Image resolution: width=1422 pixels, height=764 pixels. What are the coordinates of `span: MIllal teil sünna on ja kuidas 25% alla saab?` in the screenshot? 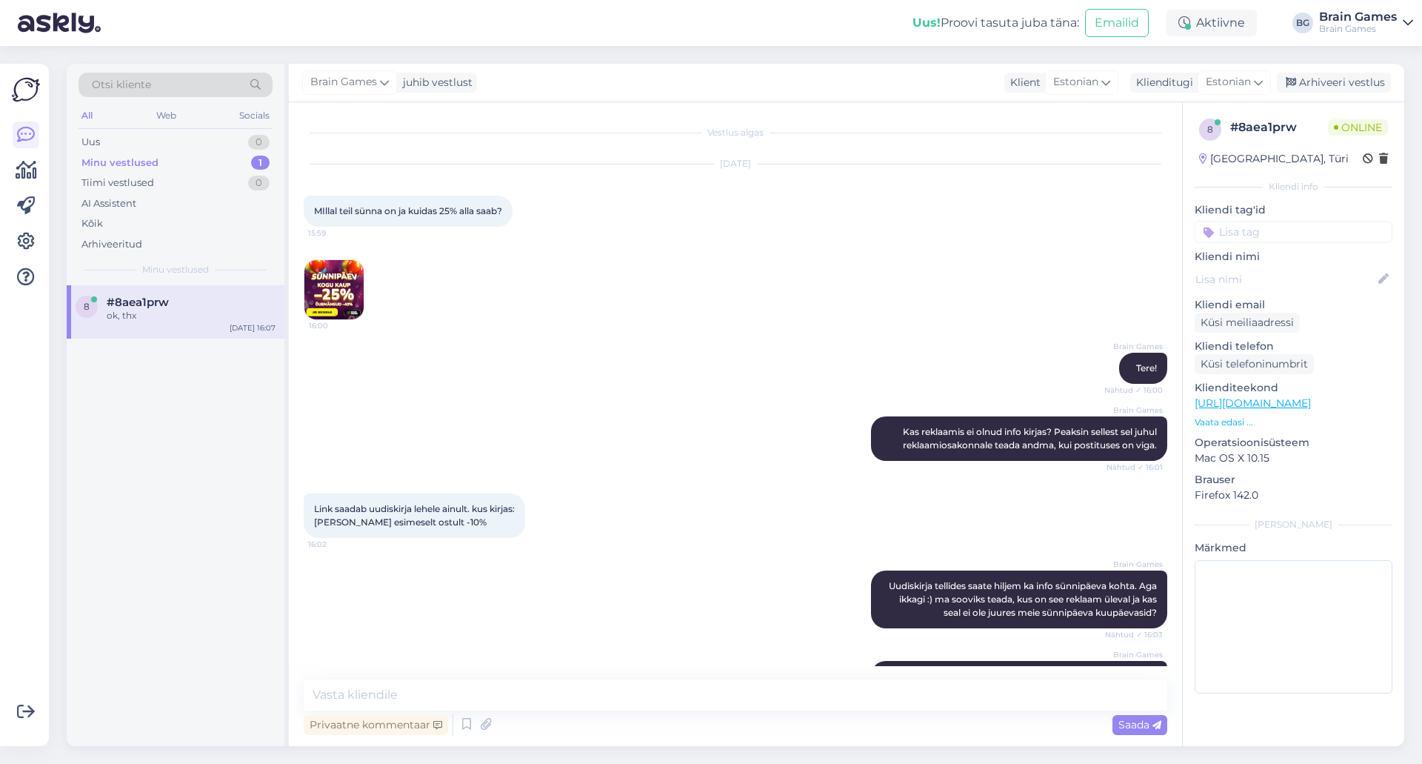 It's located at (408, 210).